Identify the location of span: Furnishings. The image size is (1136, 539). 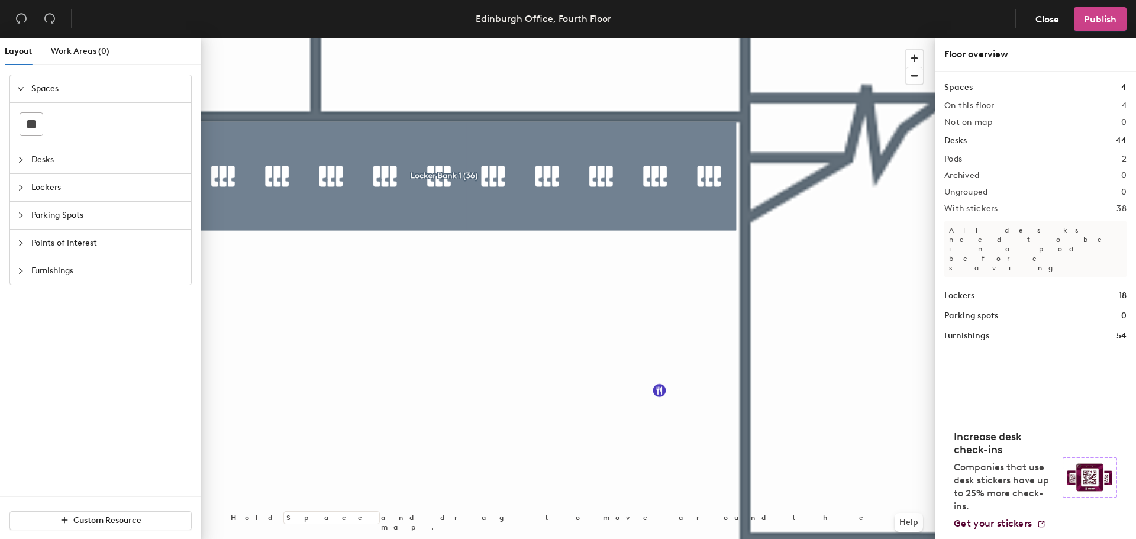
(108, 271).